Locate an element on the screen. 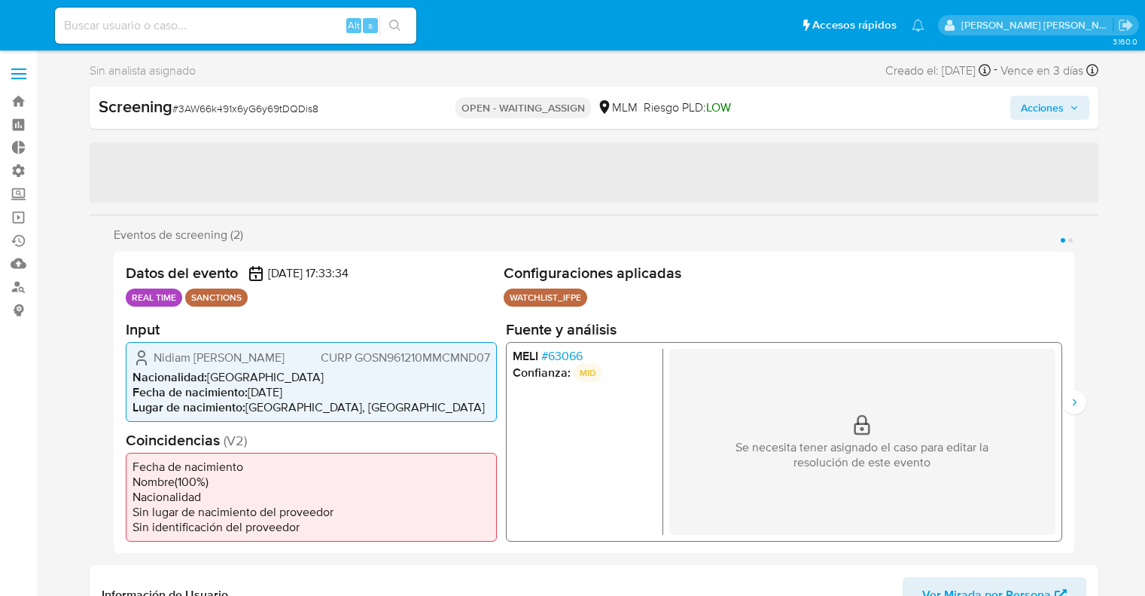 This screenshot has width=1145, height=596. a: Salir is located at coordinates (1126, 25).